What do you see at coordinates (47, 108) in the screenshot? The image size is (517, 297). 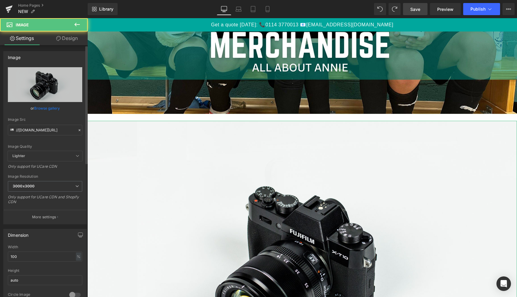 I see `a: Browse gallery` at bounding box center [47, 108].